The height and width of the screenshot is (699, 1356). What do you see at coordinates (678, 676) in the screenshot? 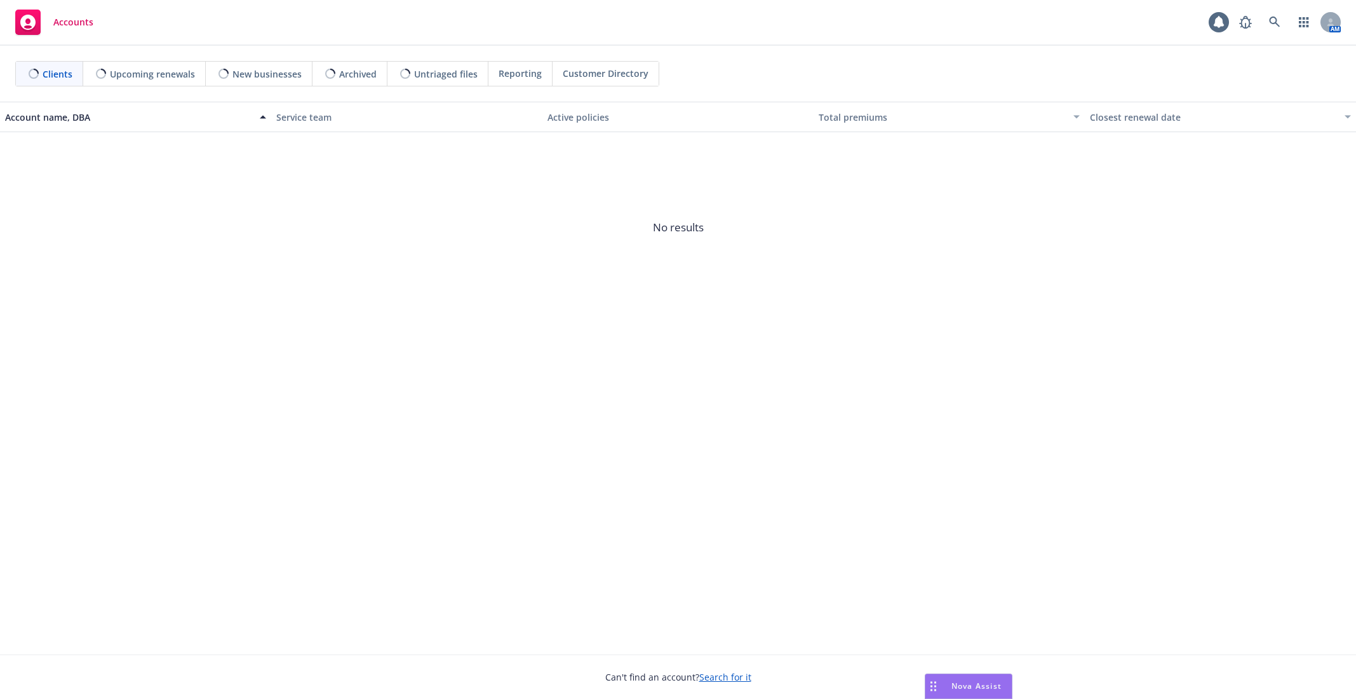
I see `span: Can't find an account?` at bounding box center [678, 676].